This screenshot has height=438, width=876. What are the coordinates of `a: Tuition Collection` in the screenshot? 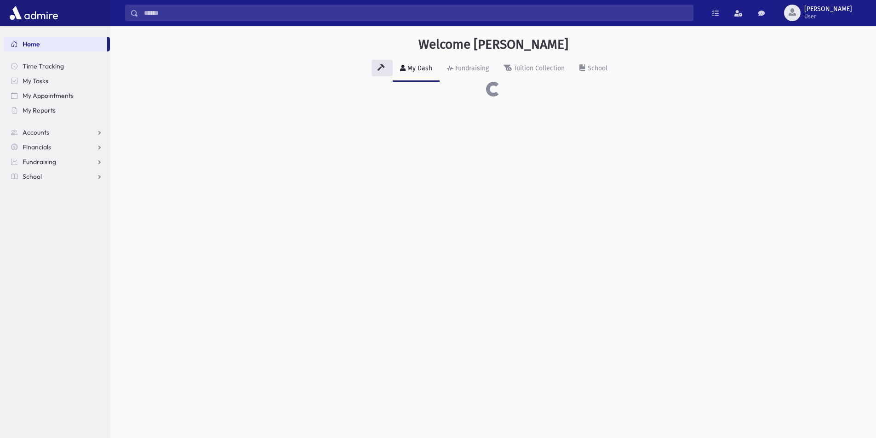 It's located at (534, 69).